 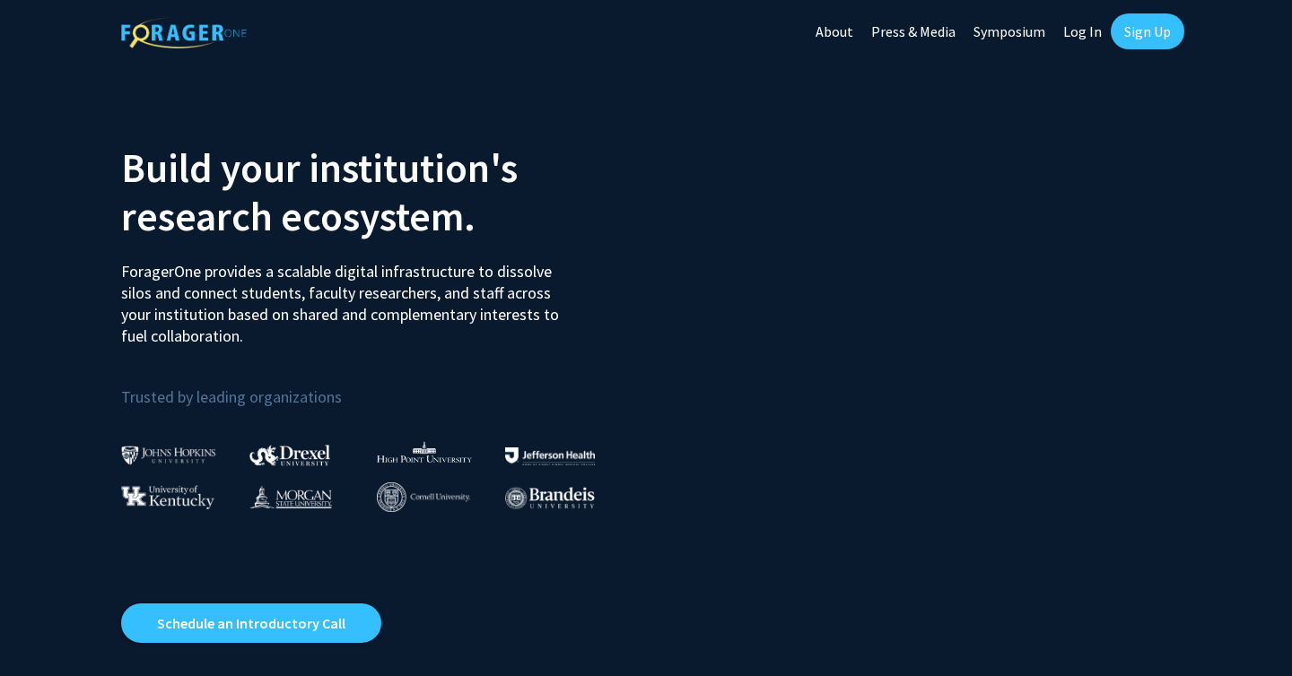 What do you see at coordinates (377, 192) in the screenshot?
I see `h2: Build your institution's research ecosystem.` at bounding box center [377, 192].